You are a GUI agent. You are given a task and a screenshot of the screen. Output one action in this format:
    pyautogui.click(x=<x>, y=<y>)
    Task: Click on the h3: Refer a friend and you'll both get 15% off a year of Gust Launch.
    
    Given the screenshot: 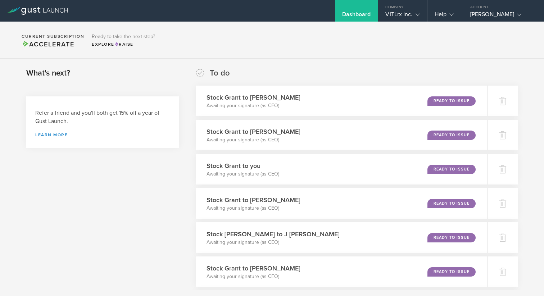 What is the action you would take?
    pyautogui.click(x=103, y=117)
    